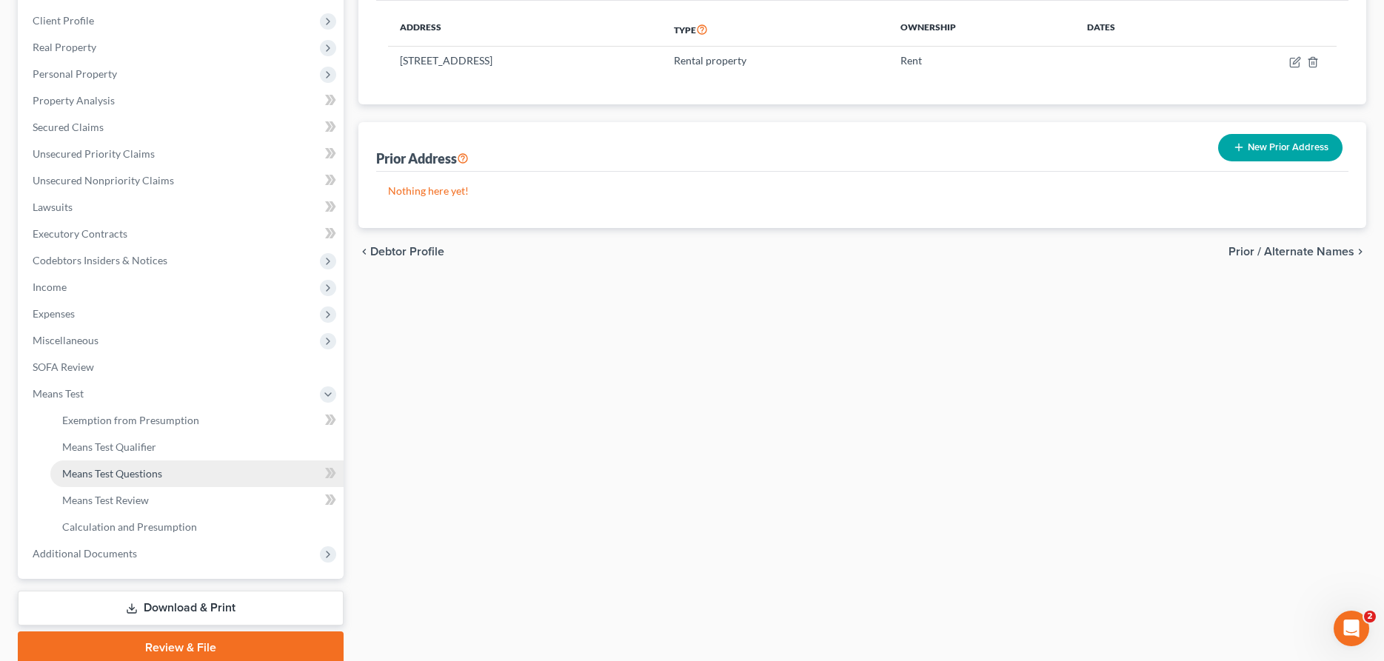 The width and height of the screenshot is (1384, 661). What do you see at coordinates (197, 447) in the screenshot?
I see `a: Means Test Qualifier` at bounding box center [197, 447].